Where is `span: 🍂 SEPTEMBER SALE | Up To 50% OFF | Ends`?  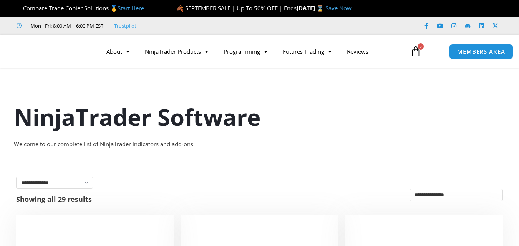
span: 🍂 SEPTEMBER SALE | Up To 50% OFF | Ends is located at coordinates (236, 8).